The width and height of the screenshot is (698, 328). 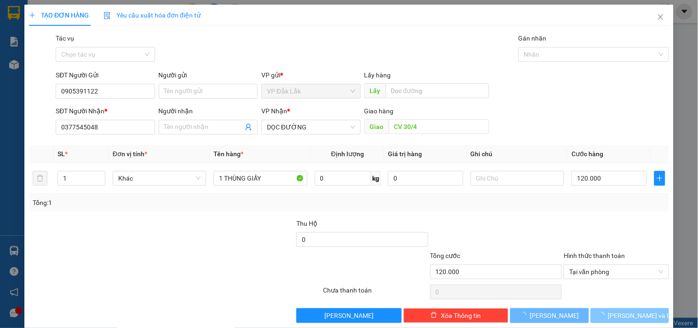 What do you see at coordinates (152, 15) in the screenshot?
I see `span: Yêu cầu xuất hóa đơn điện tử` at bounding box center [152, 15].